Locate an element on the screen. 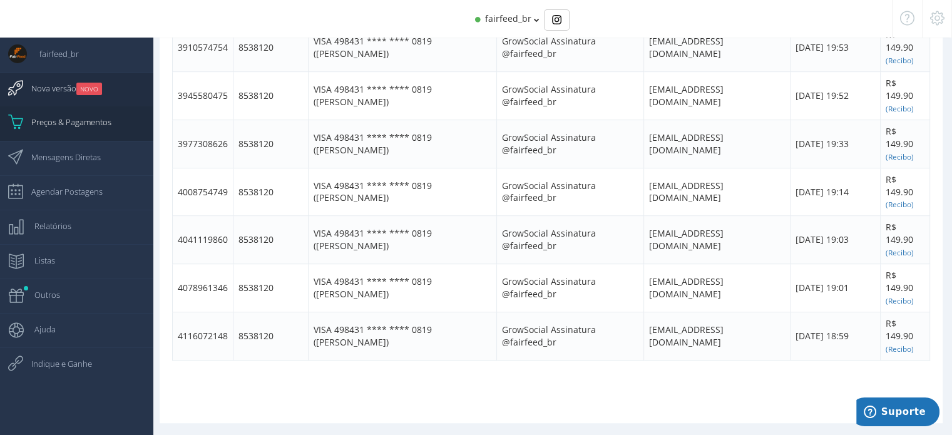 This screenshot has width=952, height=435. span: Suporte is located at coordinates (47, 14).